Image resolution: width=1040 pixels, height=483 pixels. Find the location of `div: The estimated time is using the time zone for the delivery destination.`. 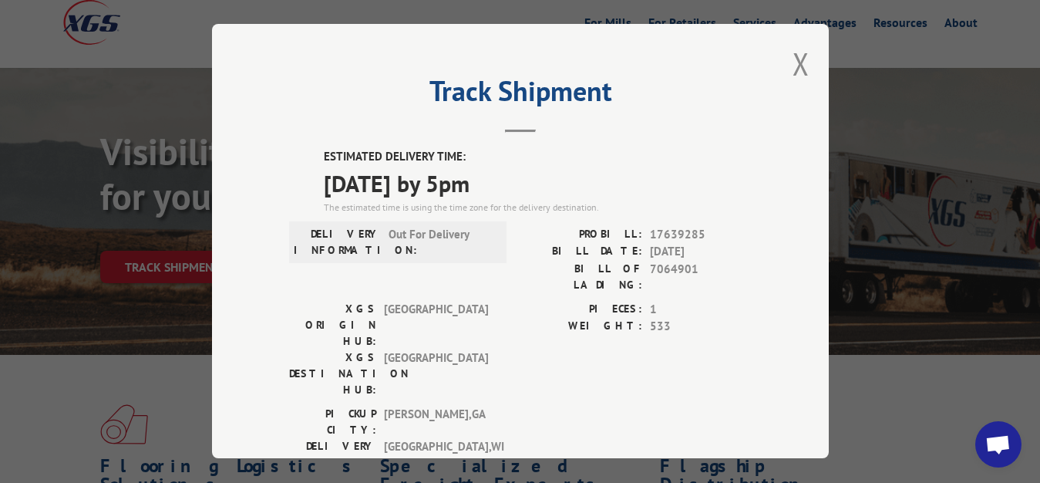

div: The estimated time is using the time zone for the delivery destination. is located at coordinates (537, 207).